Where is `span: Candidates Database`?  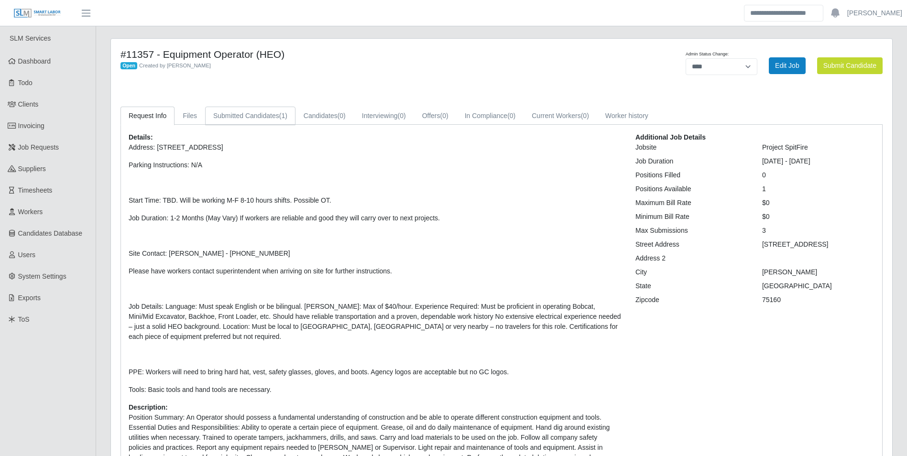 span: Candidates Database is located at coordinates (50, 233).